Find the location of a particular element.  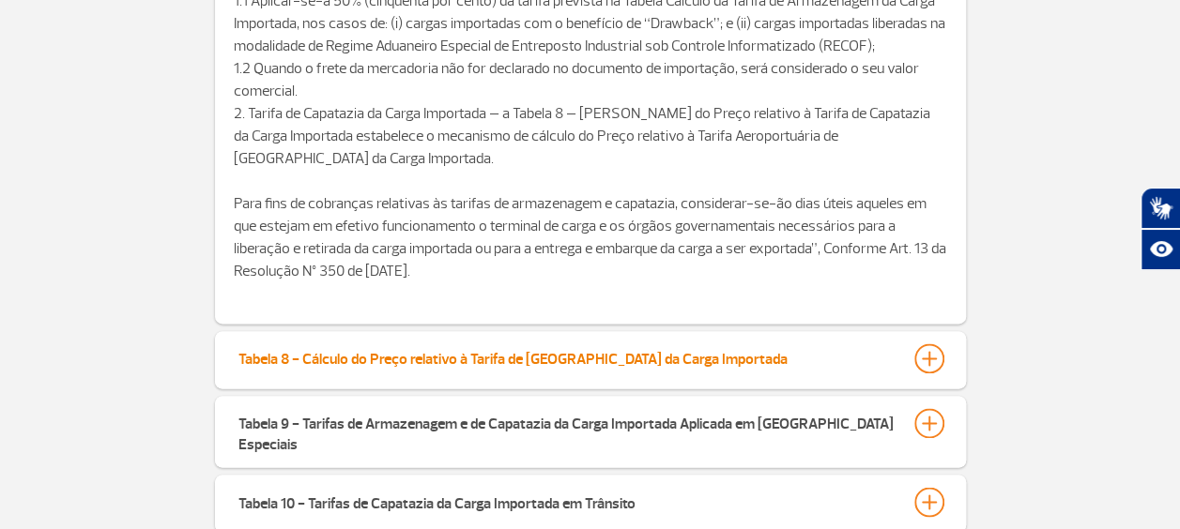

button: Abrir tradutor de língua de sinais. is located at coordinates (1160, 208).